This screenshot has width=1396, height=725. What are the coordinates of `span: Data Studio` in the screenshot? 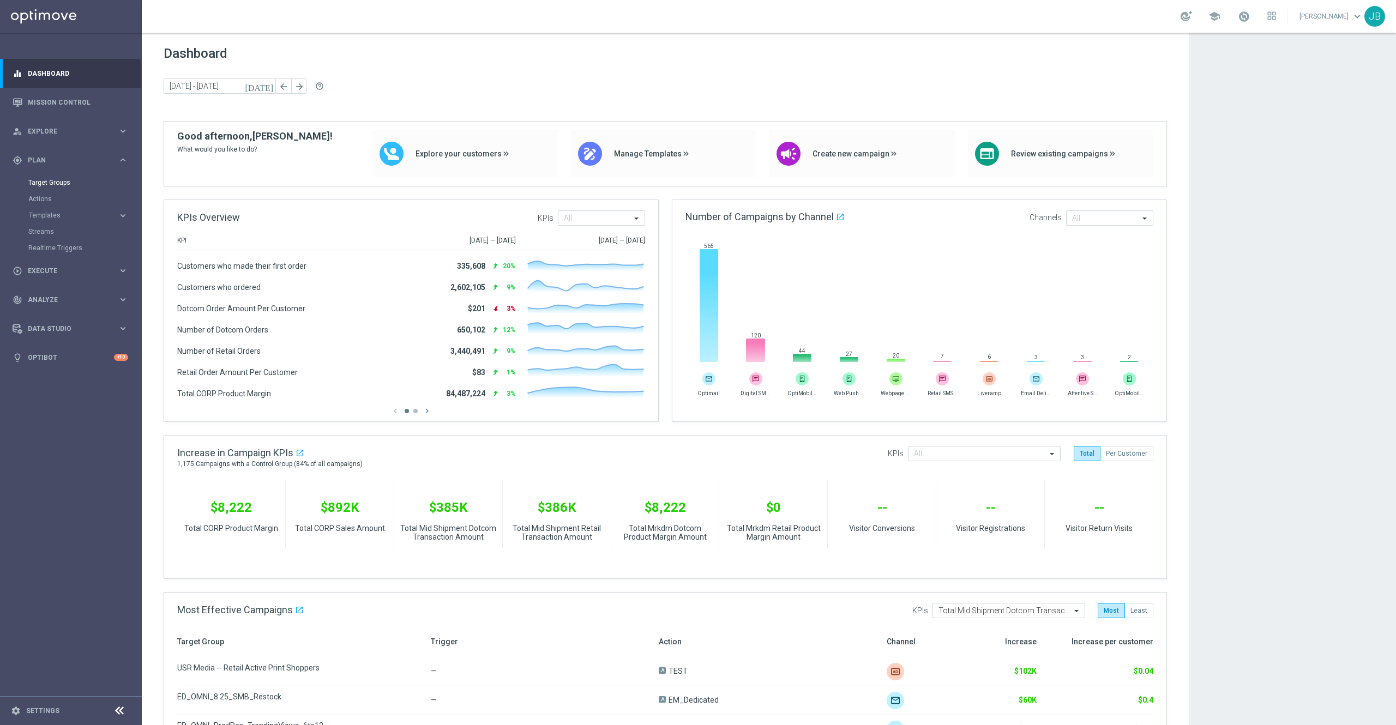 It's located at (73, 329).